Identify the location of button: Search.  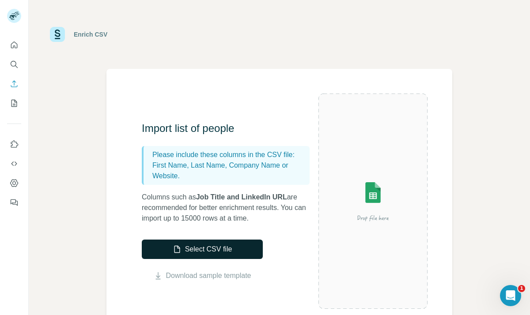
(14, 64).